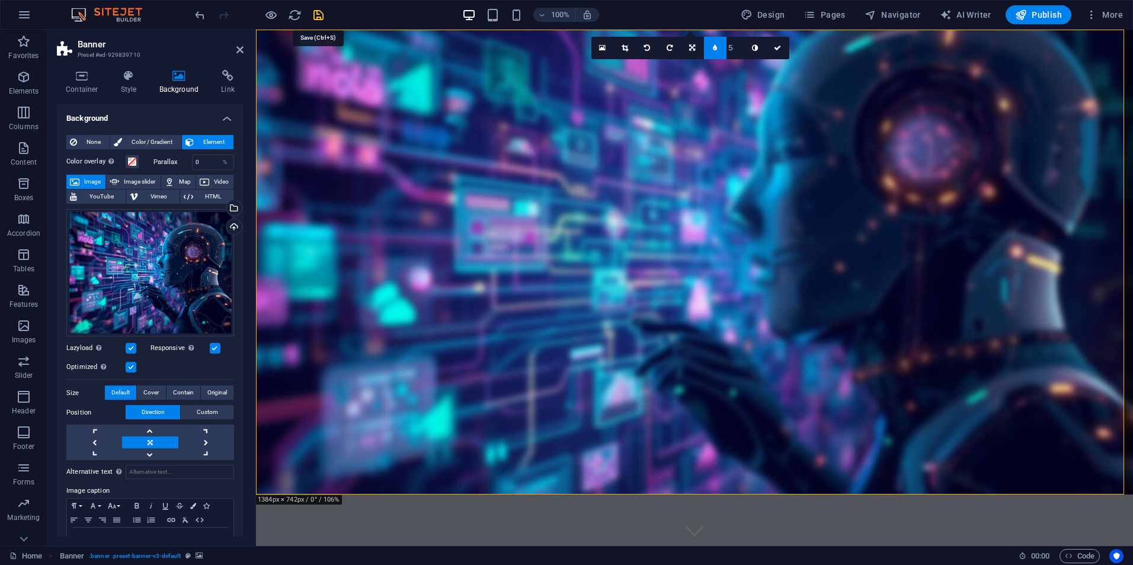  What do you see at coordinates (24, 411) in the screenshot?
I see `p: Header` at bounding box center [24, 411].